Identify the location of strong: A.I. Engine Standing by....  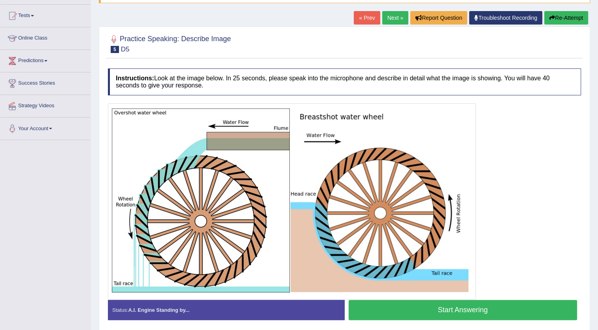
(159, 310).